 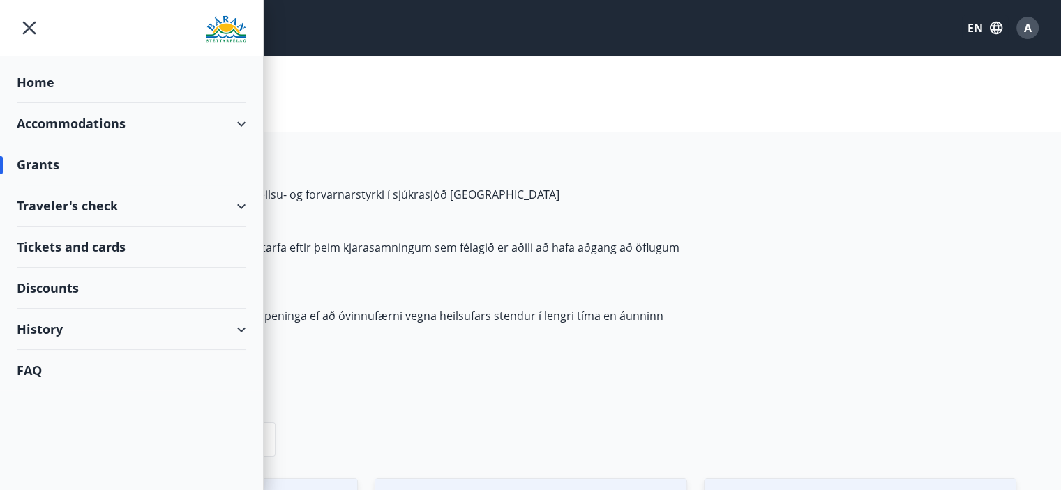 I want to click on span: A, so click(x=1028, y=28).